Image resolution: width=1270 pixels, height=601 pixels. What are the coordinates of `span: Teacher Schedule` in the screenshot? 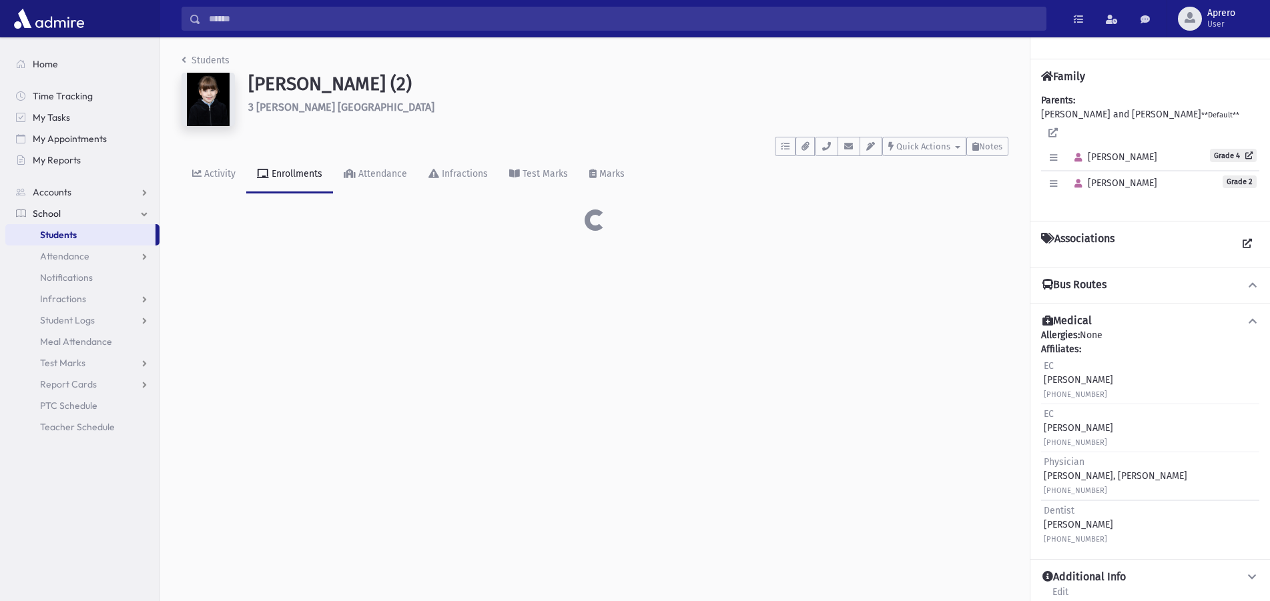 It's located at (77, 427).